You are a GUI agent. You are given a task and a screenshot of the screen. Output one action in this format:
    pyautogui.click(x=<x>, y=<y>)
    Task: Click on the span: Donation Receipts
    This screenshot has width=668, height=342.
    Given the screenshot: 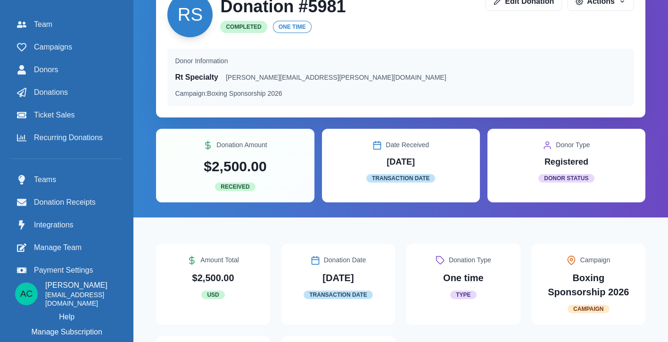 What is the action you would take?
    pyautogui.click(x=65, y=202)
    